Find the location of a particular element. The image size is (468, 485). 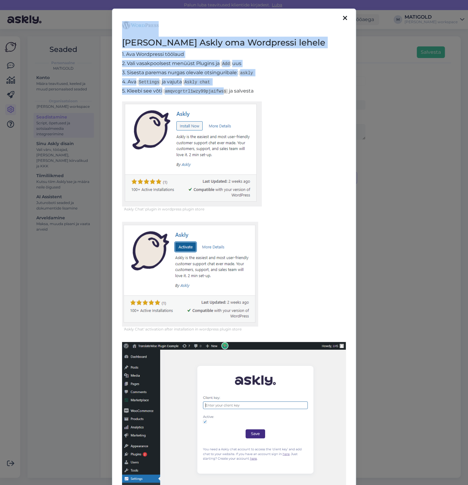

img: Wordpress step 1 is located at coordinates (192, 154).